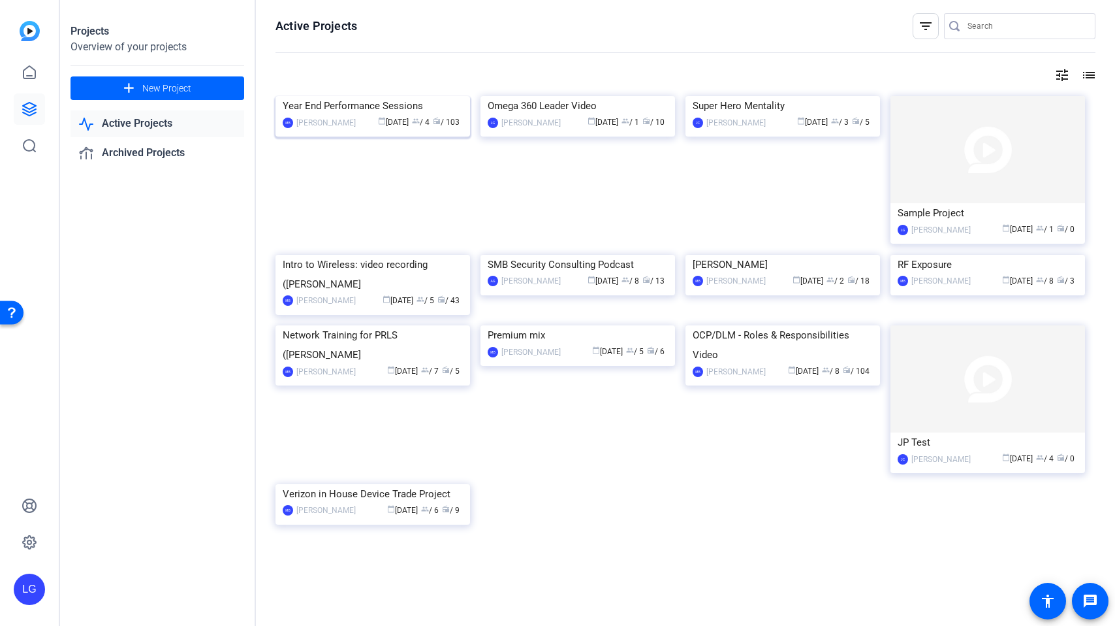 The width and height of the screenshot is (1115, 626). Describe the element at coordinates (373, 494) in the screenshot. I see `div: Verizon in House Device Trade Project` at that location.